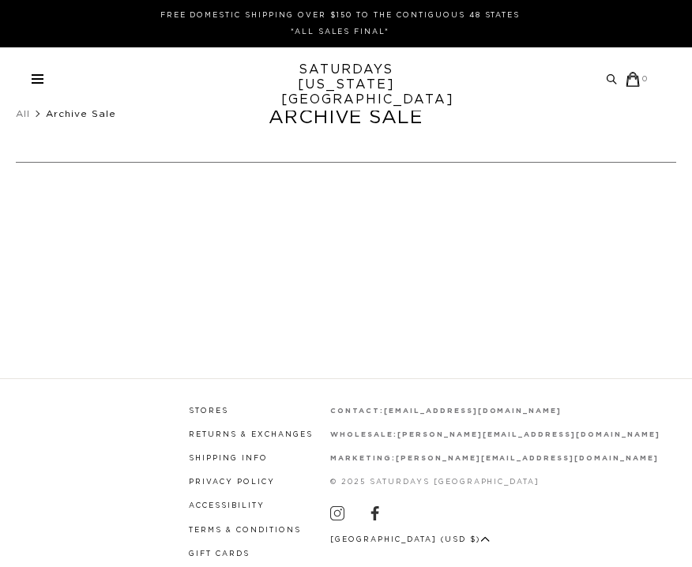  What do you see at coordinates (340, 32) in the screenshot?
I see `p: *ALL SALES FINAL*` at bounding box center [340, 32].